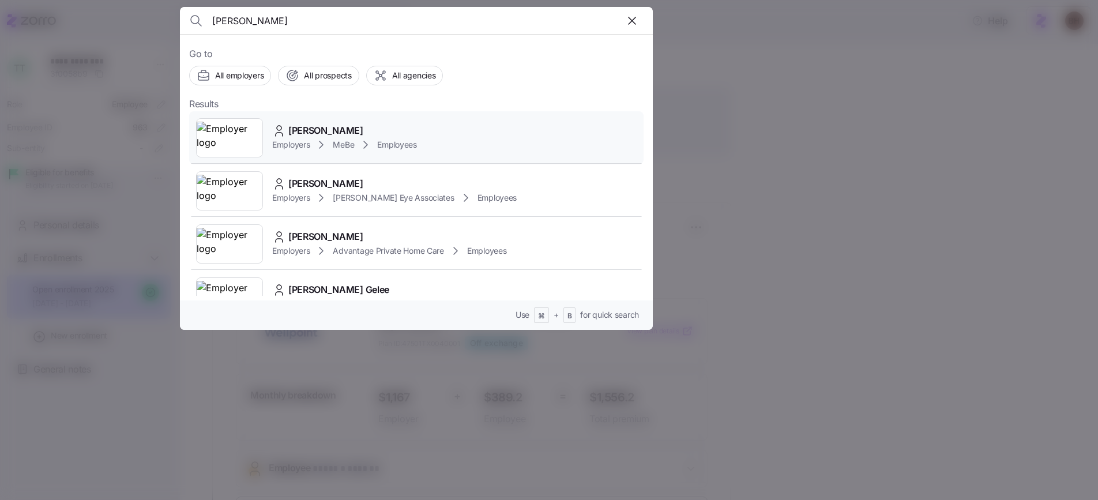  Describe the element at coordinates (239, 76) in the screenshot. I see `span: All employers` at that location.